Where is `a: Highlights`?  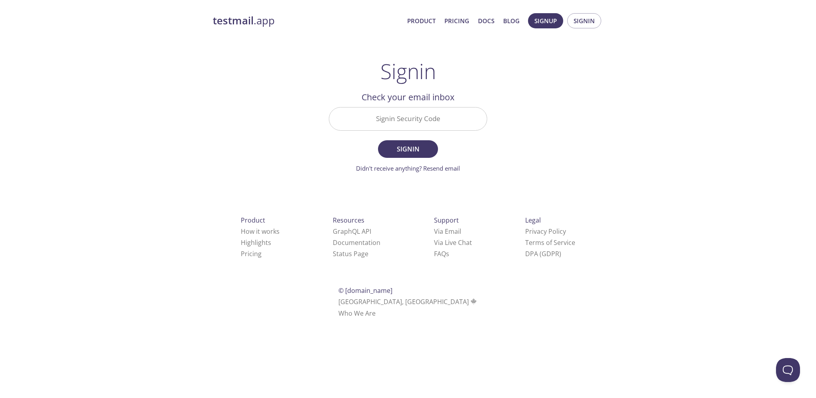 a: Highlights is located at coordinates (256, 243).